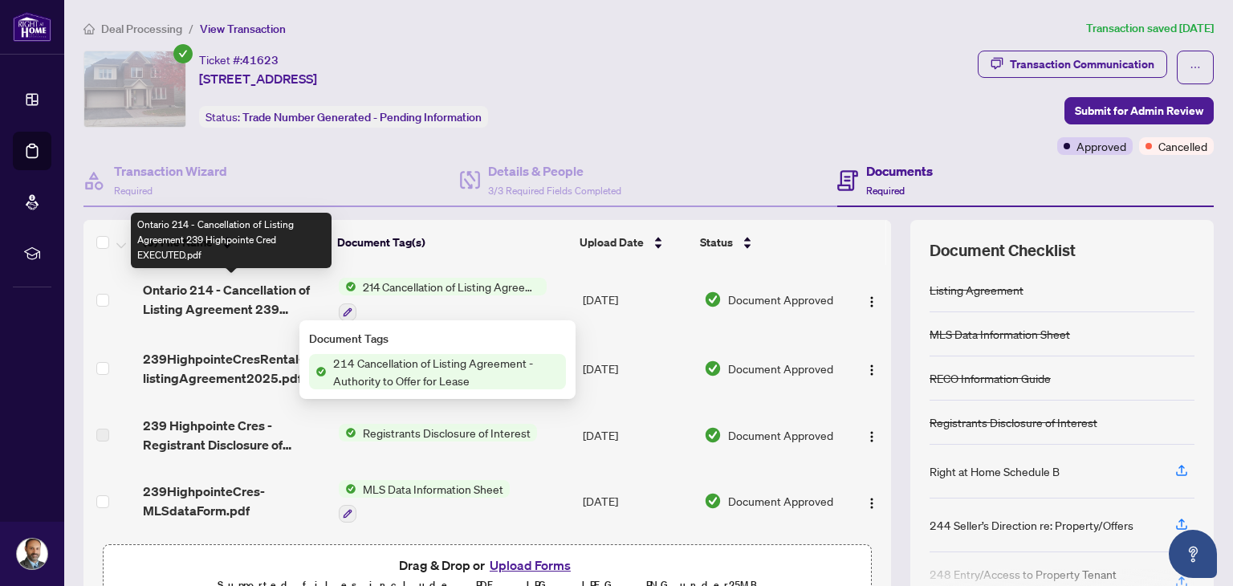 Image resolution: width=1233 pixels, height=586 pixels. What do you see at coordinates (1139, 111) in the screenshot?
I see `button: Submit for Admin Review` at bounding box center [1139, 111].